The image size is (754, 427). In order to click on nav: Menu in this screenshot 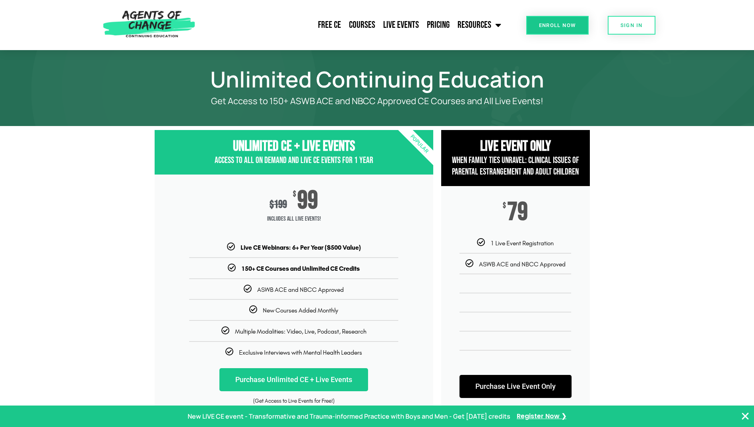, I will do `click(352, 25)`.